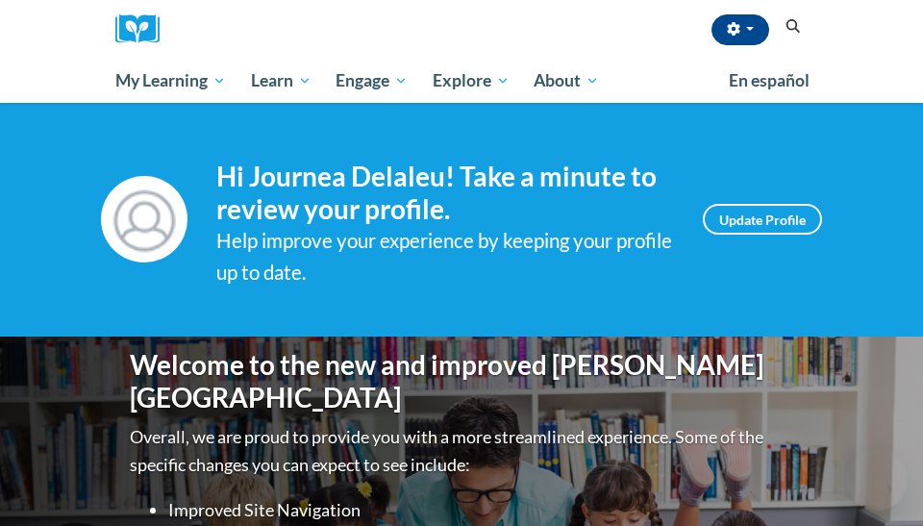  What do you see at coordinates (763, 219) in the screenshot?
I see `a: Update Profile` at bounding box center [763, 219].